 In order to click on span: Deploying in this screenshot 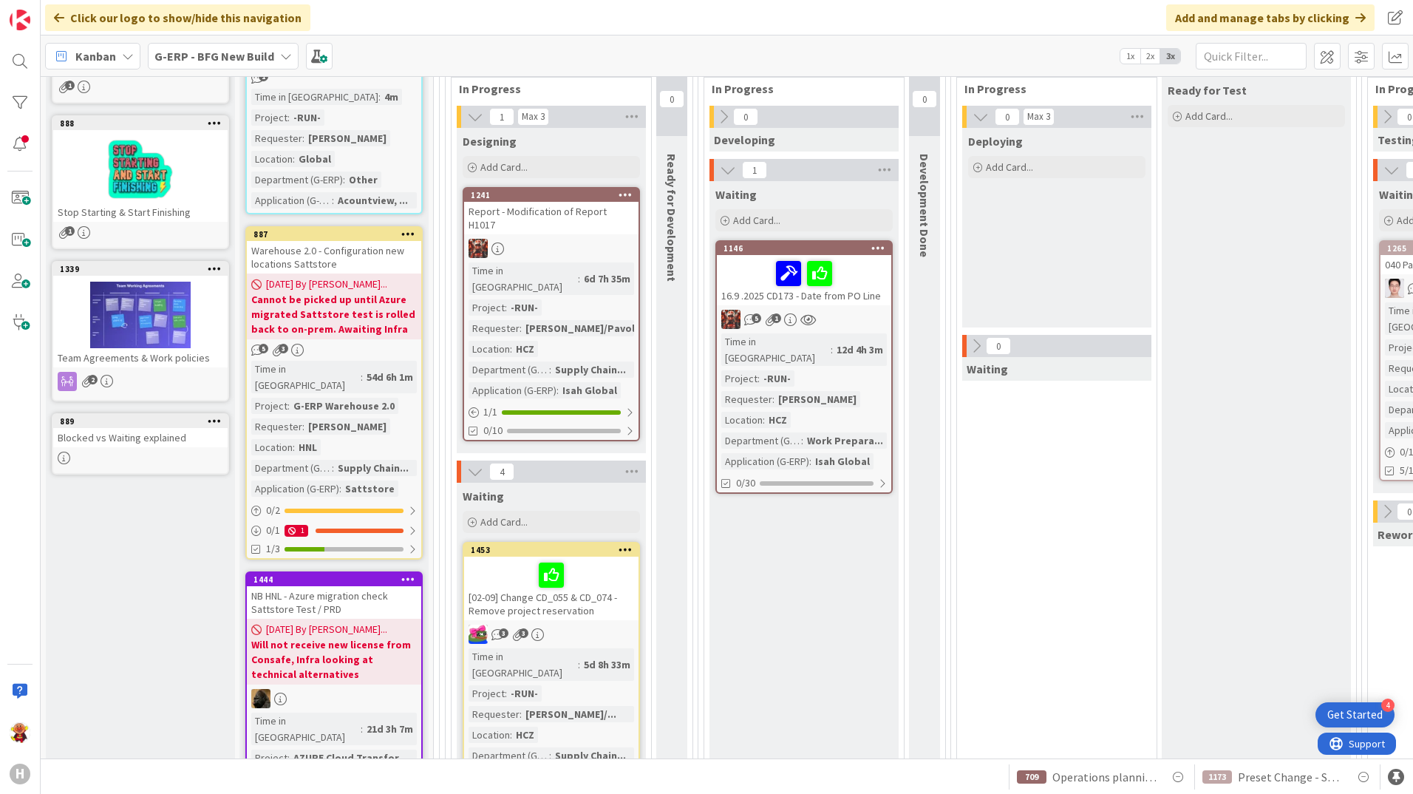, I will do `click(996, 141)`.